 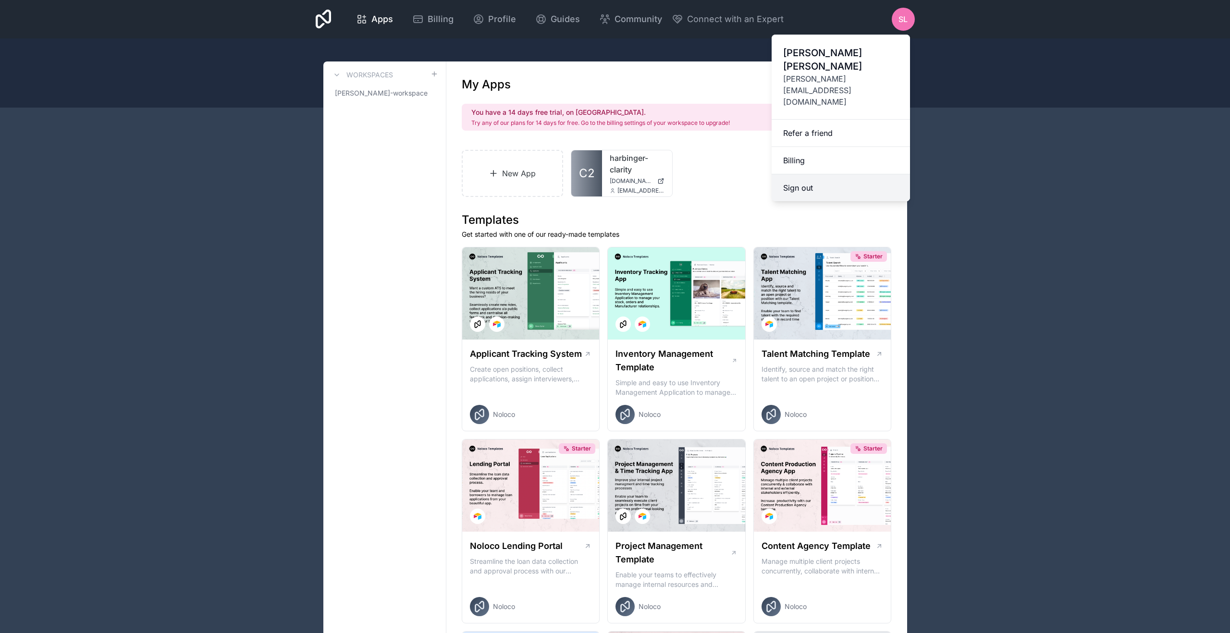 What do you see at coordinates (494, 19) in the screenshot?
I see `a: Profile` at bounding box center [494, 19].